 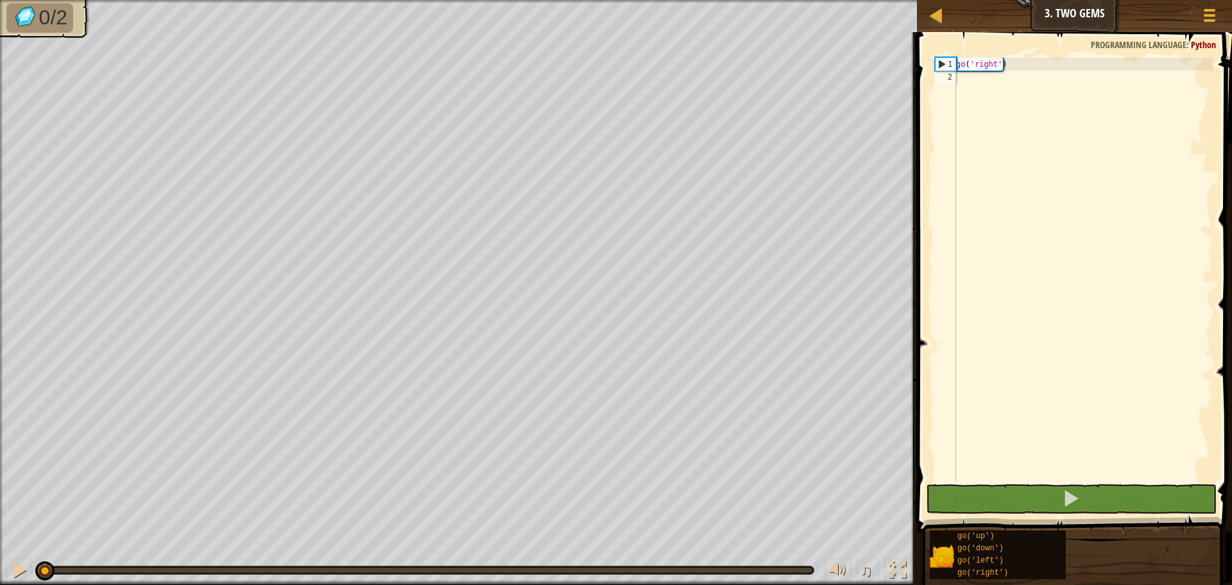 I want to click on span: Python, so click(x=1203, y=44).